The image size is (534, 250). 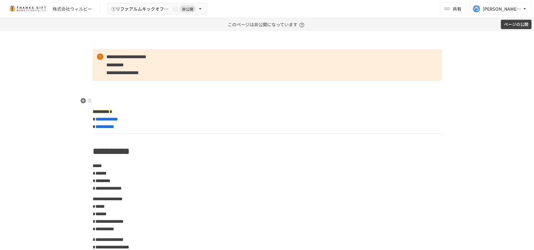 I want to click on p: このページは非公開になっています, so click(x=267, y=24).